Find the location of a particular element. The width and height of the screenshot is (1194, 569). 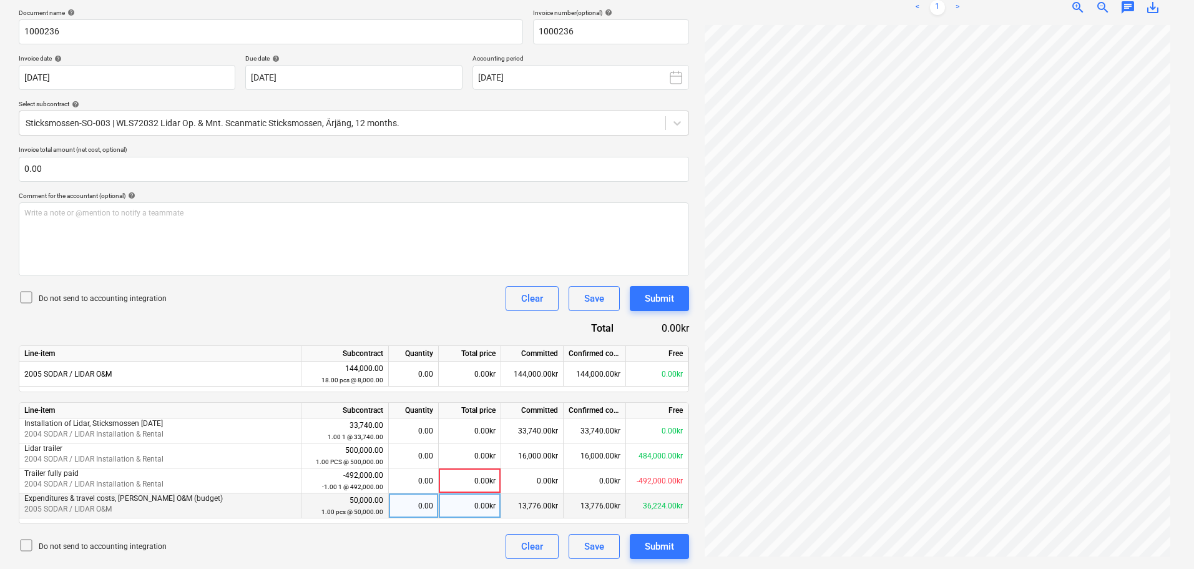

div: Chat Widget is located at coordinates (1163, 539).